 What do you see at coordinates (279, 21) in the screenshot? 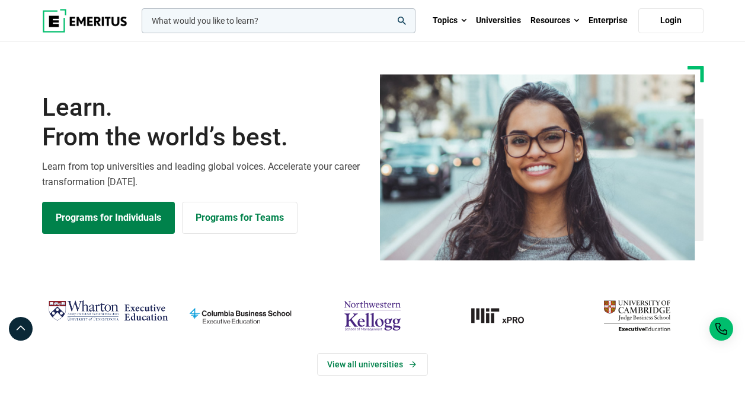
I see `input: woocommerce-product-search-field-0` at bounding box center [279, 21].